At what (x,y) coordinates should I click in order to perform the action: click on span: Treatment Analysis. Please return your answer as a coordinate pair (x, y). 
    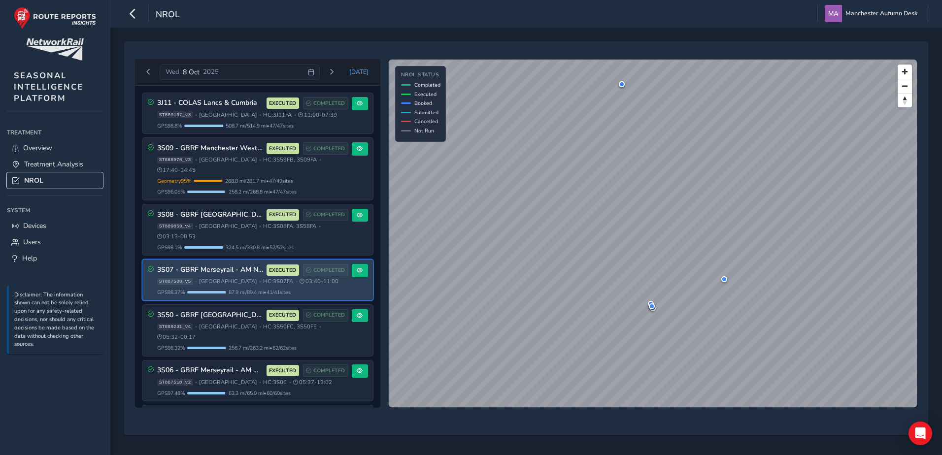
    Looking at the image, I should click on (54, 164).